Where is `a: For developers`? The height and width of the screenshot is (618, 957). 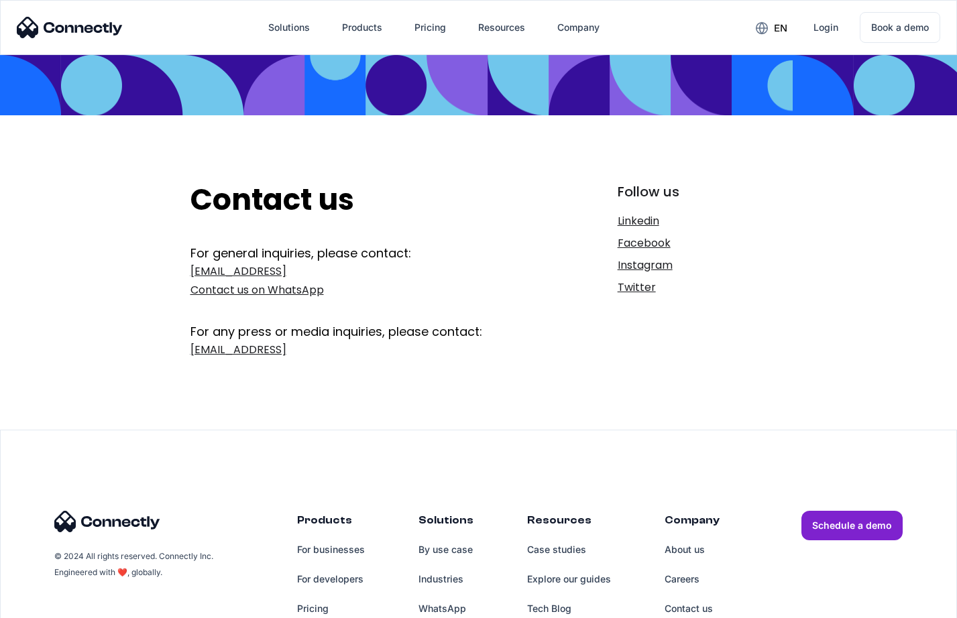
a: For developers is located at coordinates (331, 579).